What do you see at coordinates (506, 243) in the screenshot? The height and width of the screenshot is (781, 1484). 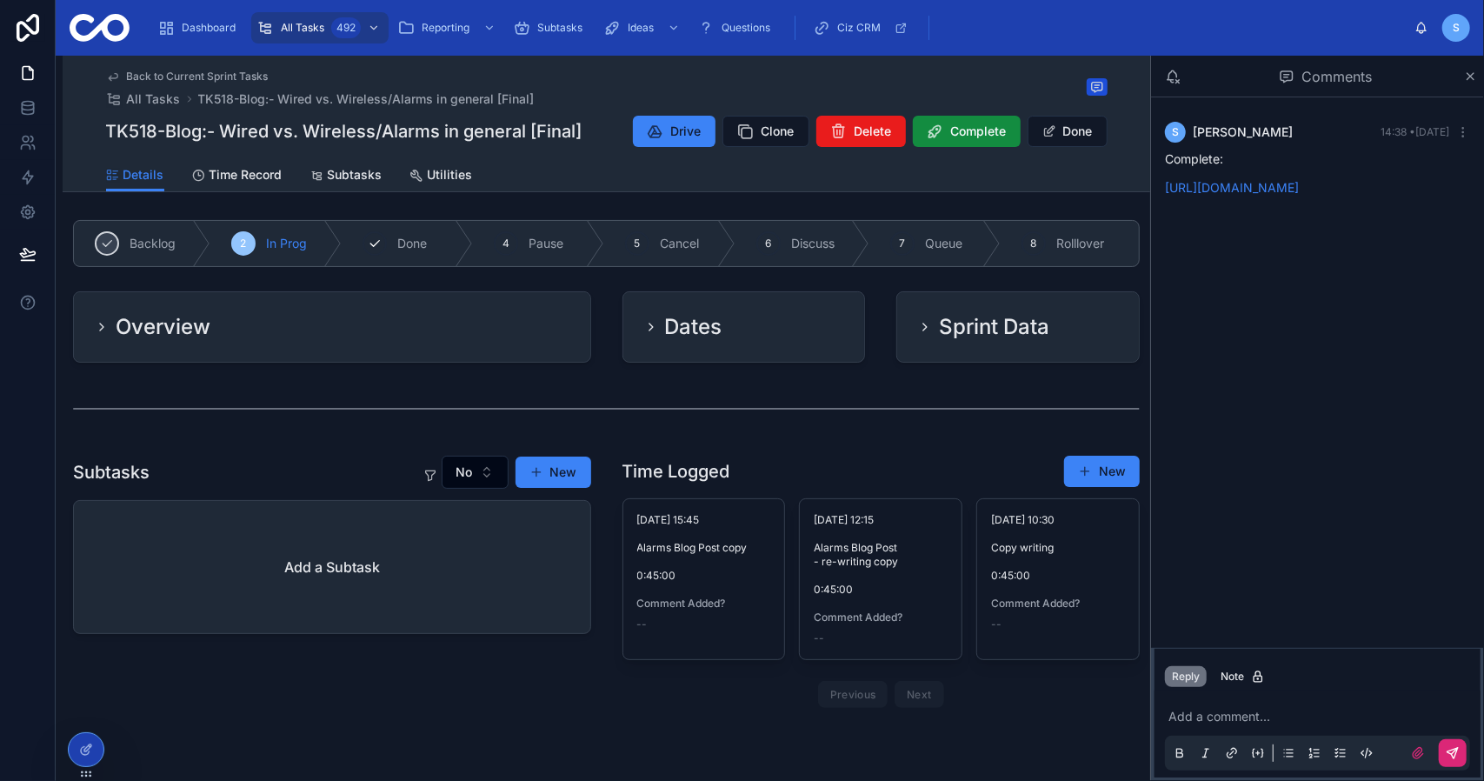 I see `span: 4` at bounding box center [506, 243].